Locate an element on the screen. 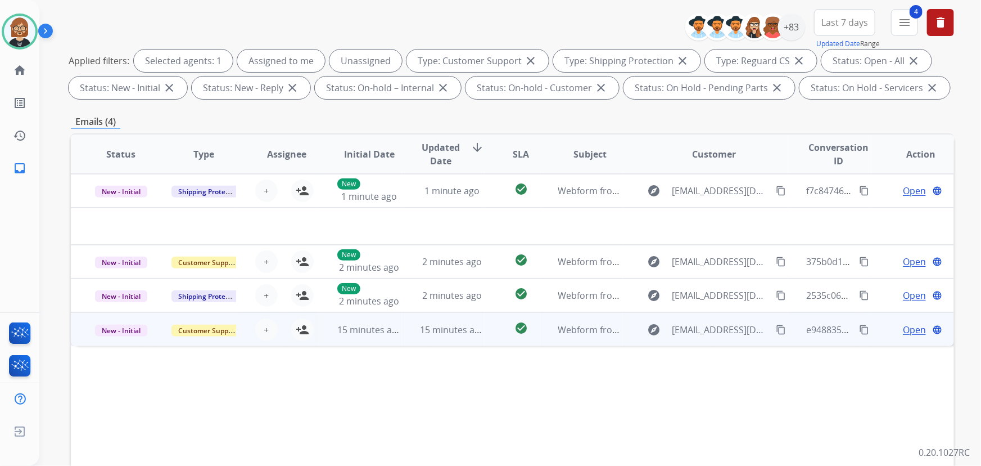 The height and width of the screenshot is (466, 981). span: f7c84746-4729-42b4-ad97-83f0922f23d9 is located at coordinates (890, 191).